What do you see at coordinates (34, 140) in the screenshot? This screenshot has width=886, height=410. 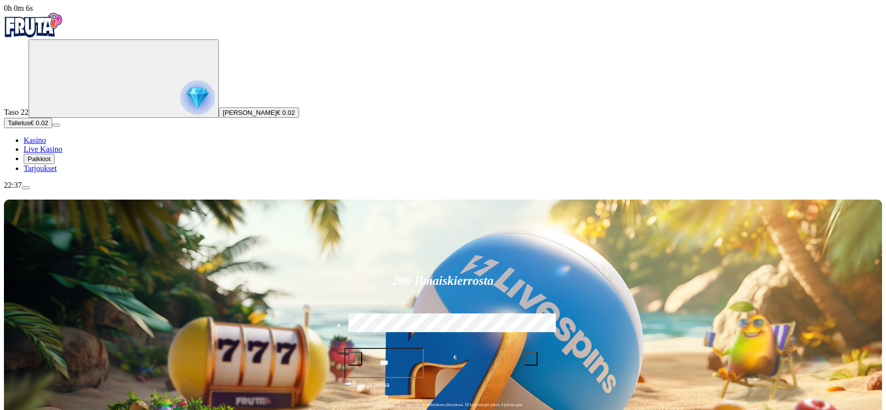 I see `span: Kasino` at bounding box center [34, 140].